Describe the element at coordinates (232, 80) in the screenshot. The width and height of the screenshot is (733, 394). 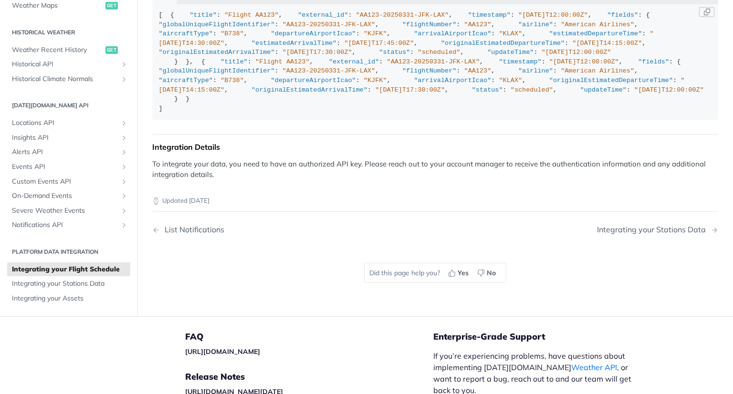
I see `span: "B738"` at that location.